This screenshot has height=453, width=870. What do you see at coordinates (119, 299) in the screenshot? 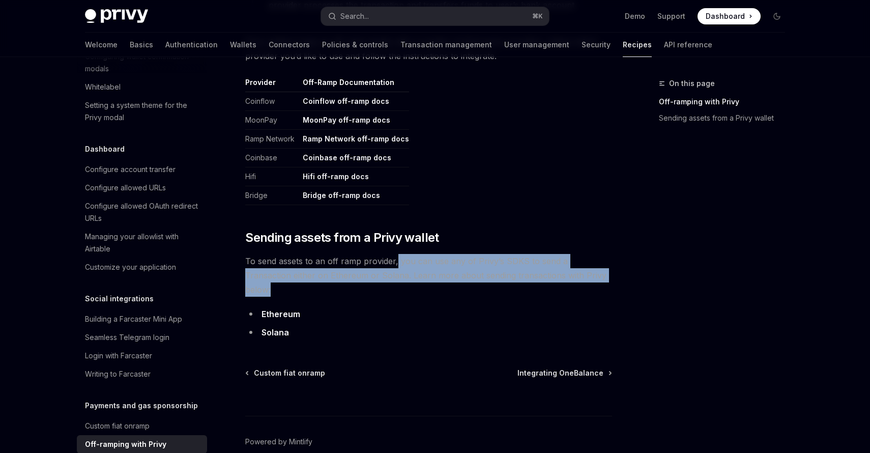
I see `h5: Social integrations` at bounding box center [119, 299].